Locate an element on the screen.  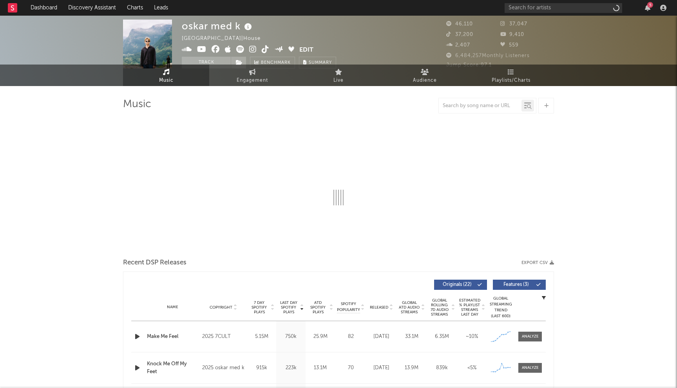
a: Benchmark is located at coordinates (272, 63).